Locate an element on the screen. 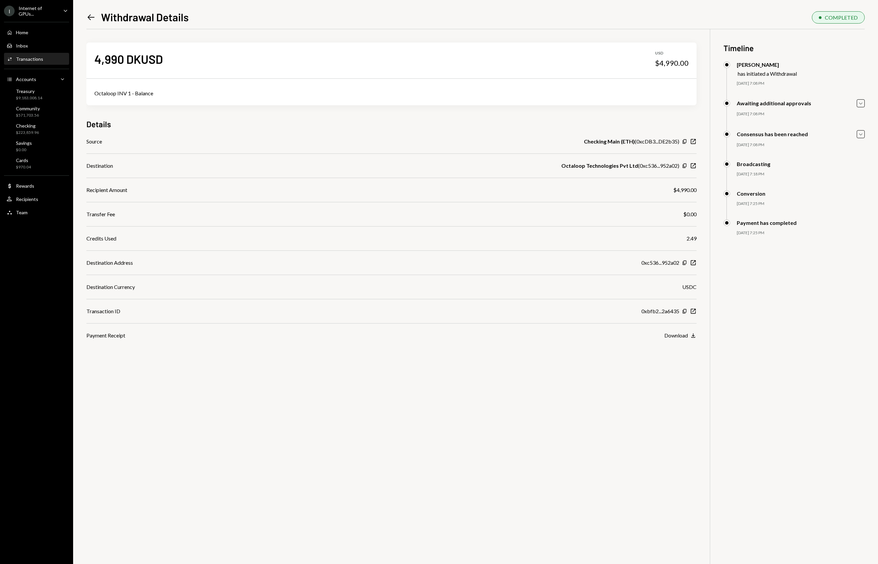 The image size is (878, 564). div: Transactions is located at coordinates (30, 59).